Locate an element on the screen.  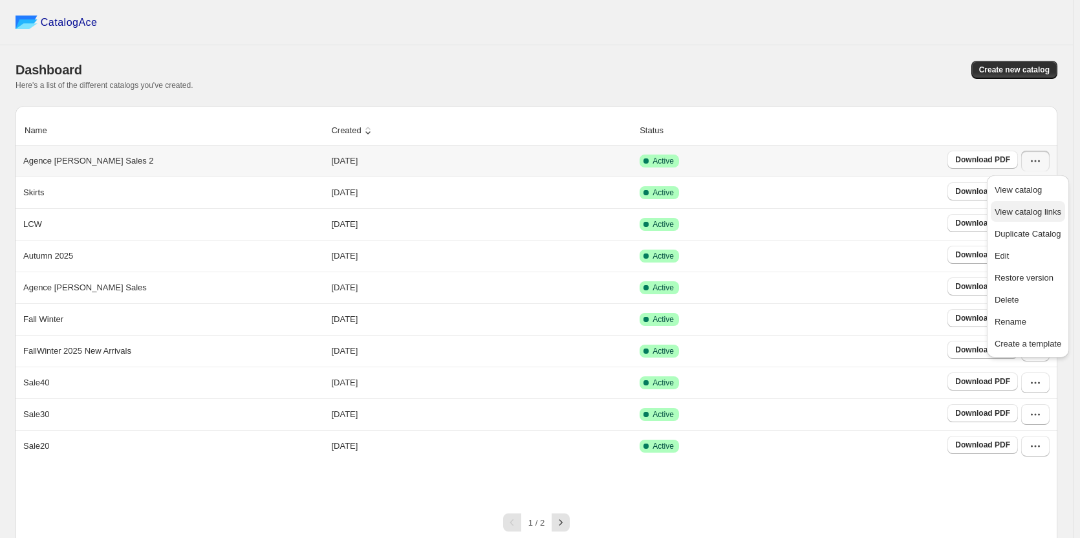
span: Create a template is located at coordinates (1028, 343).